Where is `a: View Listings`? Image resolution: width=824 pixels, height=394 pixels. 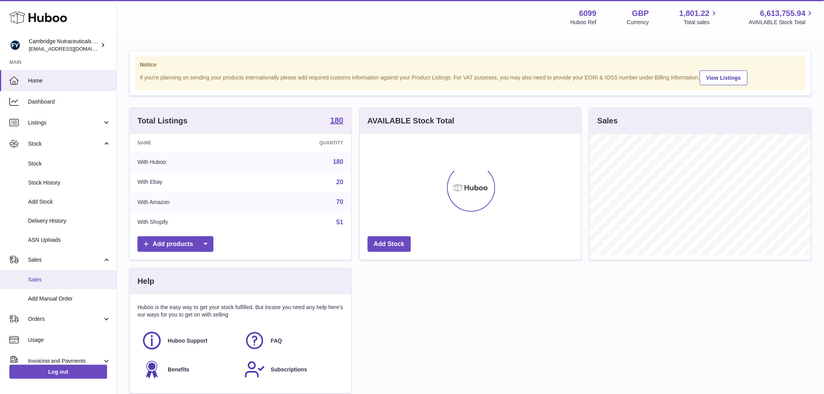
a: View Listings is located at coordinates (724, 78).